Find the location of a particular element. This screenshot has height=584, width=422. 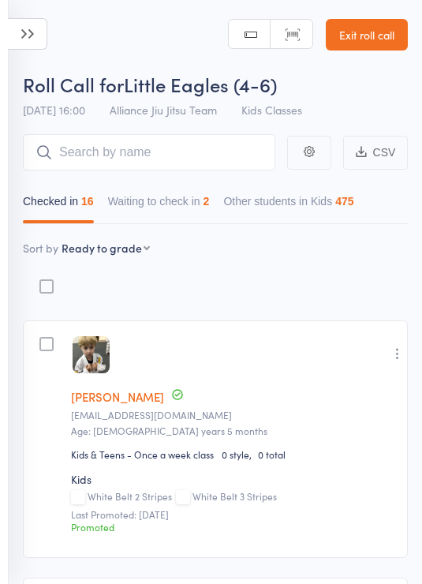

div: 475 is located at coordinates (344, 201).